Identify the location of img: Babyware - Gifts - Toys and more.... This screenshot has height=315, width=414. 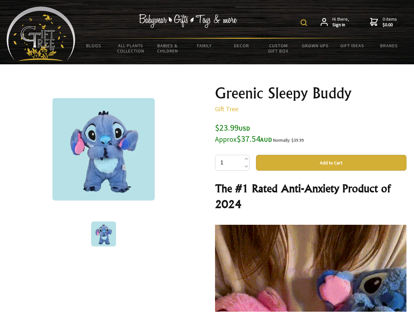
(41, 34).